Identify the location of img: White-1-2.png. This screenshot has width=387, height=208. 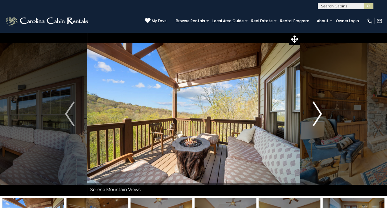
(47, 21).